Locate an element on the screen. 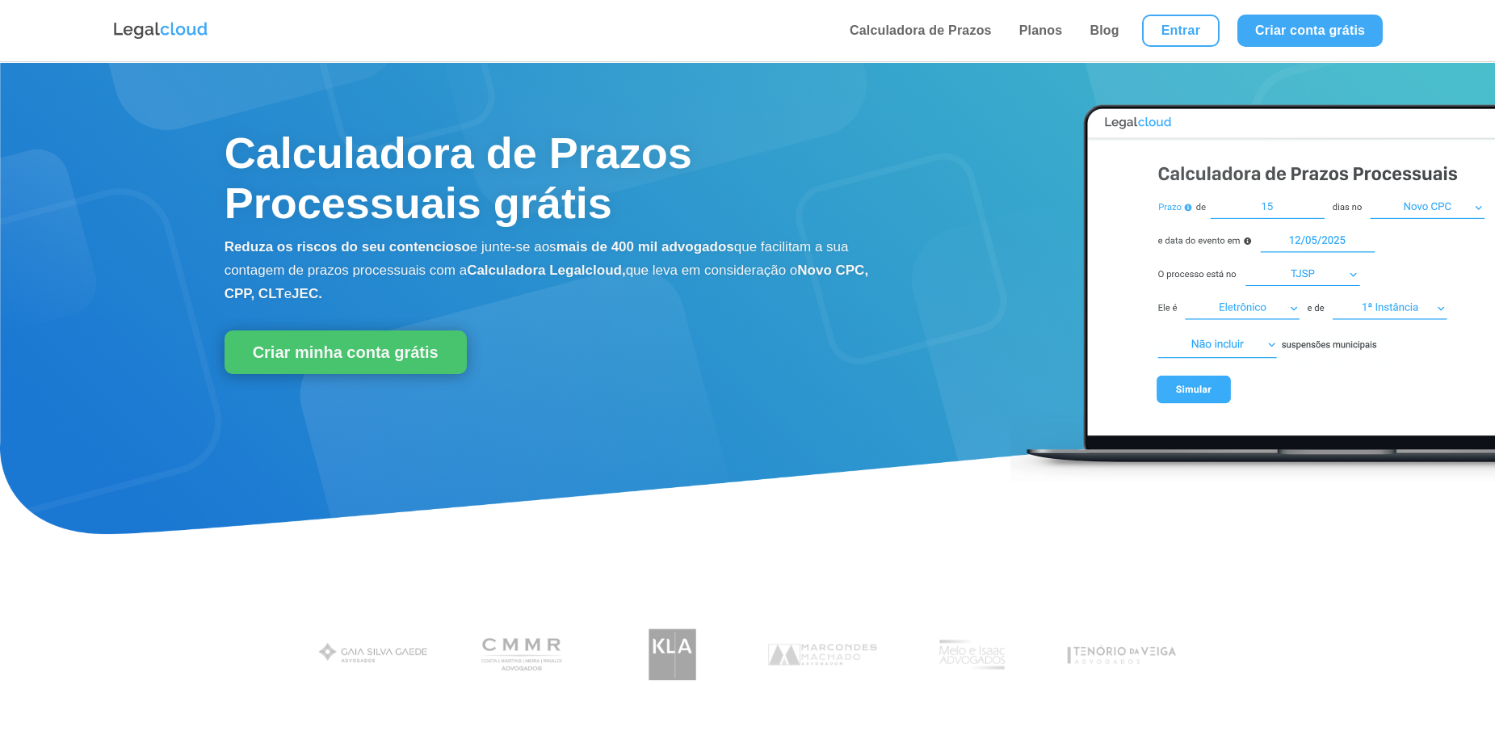 The image size is (1495, 736). img: Calculadora de Prazos Processuais Legalcloud is located at coordinates (1252, 285).